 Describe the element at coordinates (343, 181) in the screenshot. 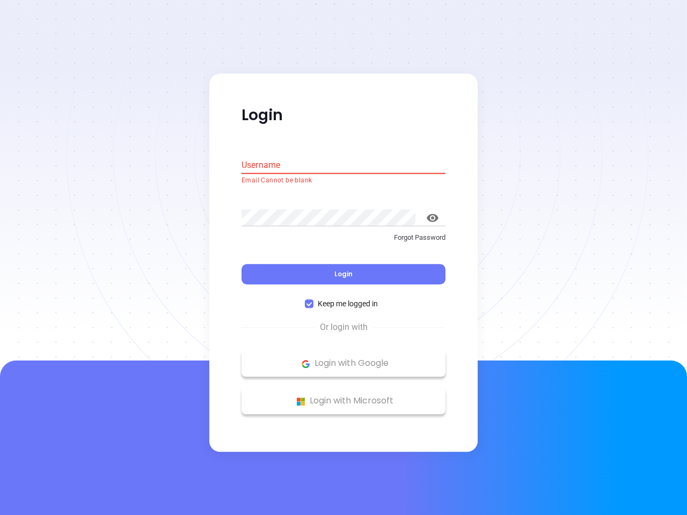

I see `p: Email Cannot be blank` at that location.